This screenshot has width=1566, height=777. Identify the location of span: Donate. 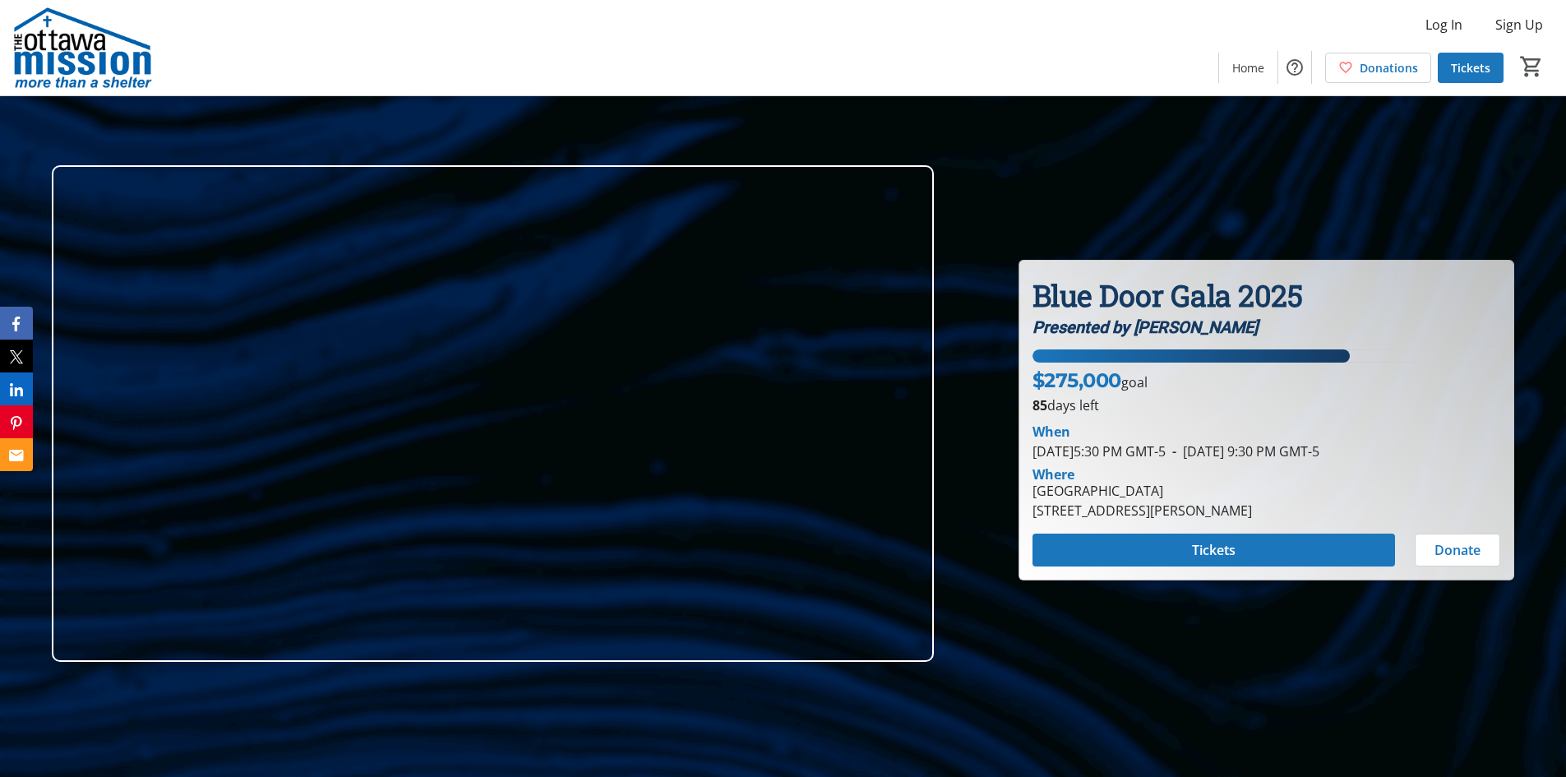
(1458, 550).